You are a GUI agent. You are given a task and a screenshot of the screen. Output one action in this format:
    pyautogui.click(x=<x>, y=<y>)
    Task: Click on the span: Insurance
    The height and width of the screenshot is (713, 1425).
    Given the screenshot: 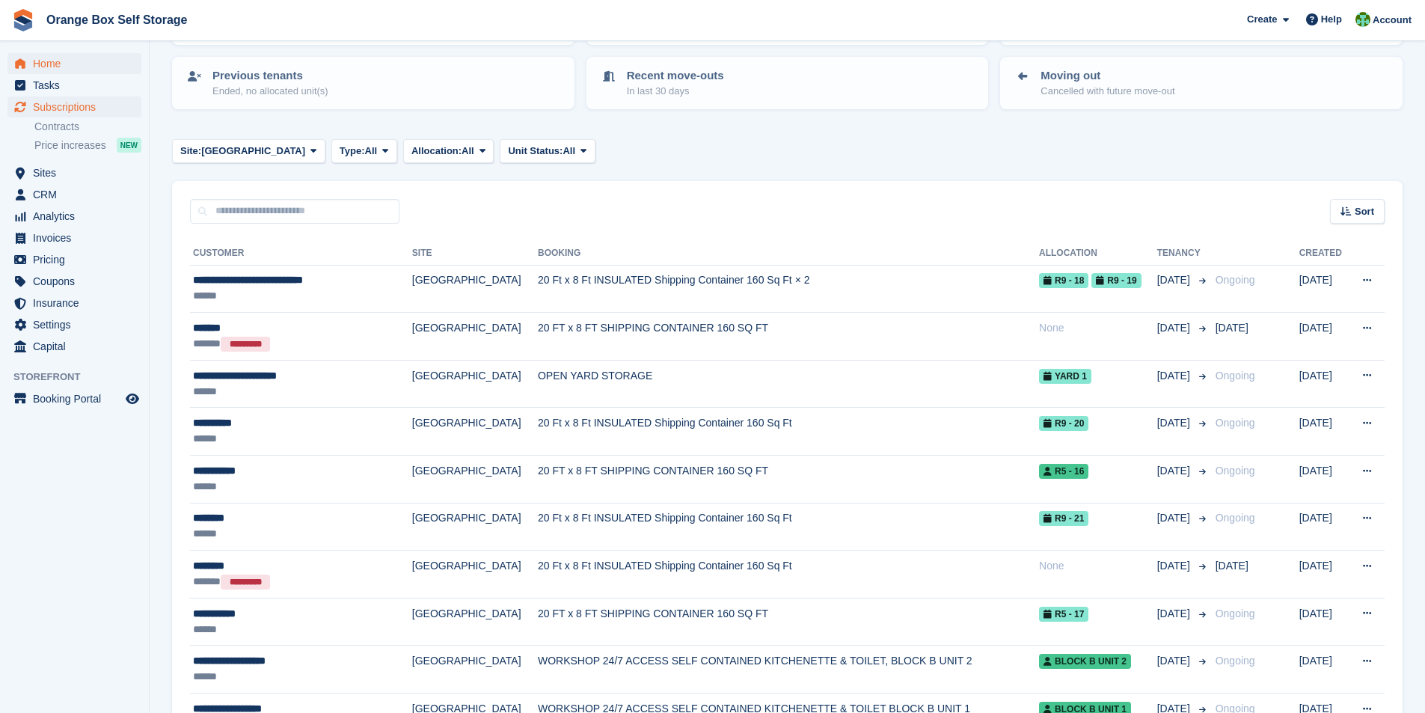 What is the action you would take?
    pyautogui.click(x=78, y=303)
    